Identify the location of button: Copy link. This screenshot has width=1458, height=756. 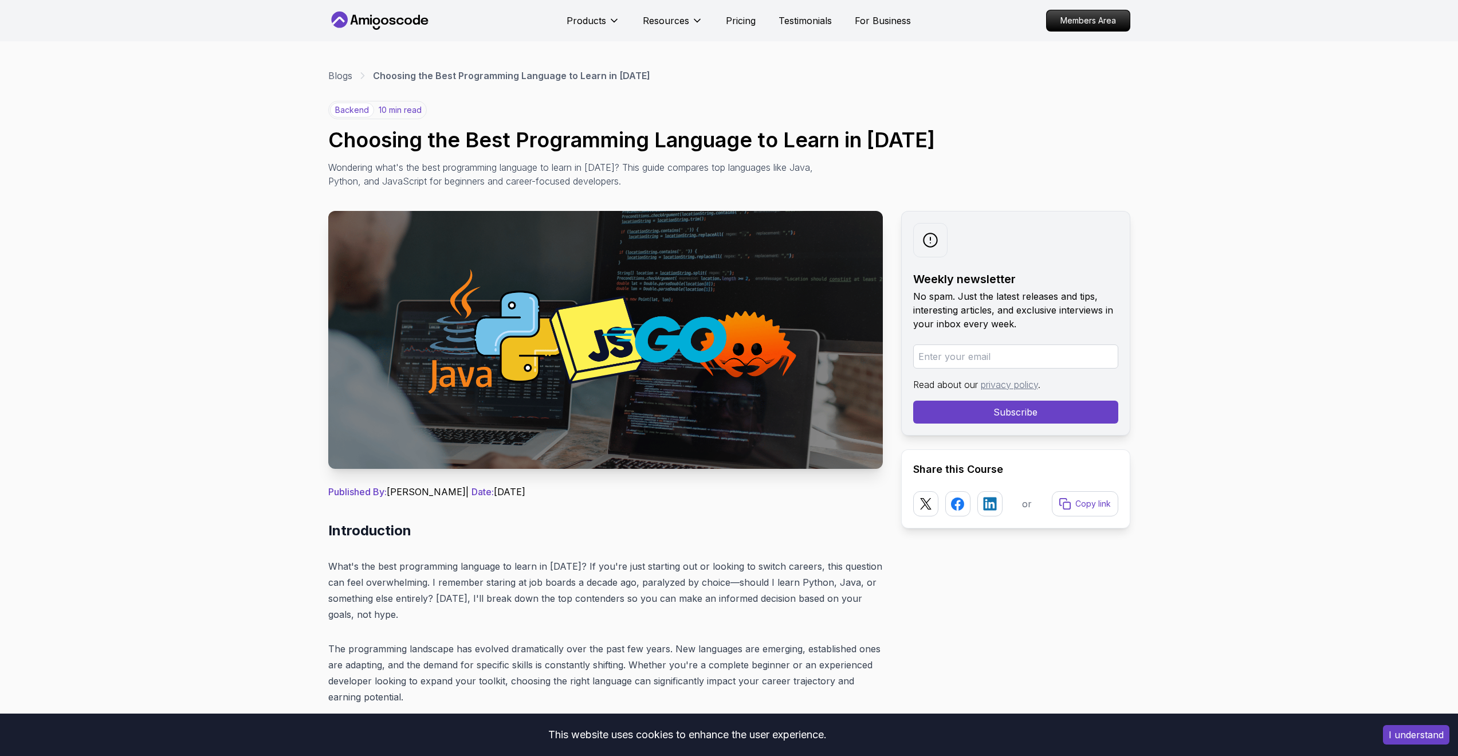
(1085, 504).